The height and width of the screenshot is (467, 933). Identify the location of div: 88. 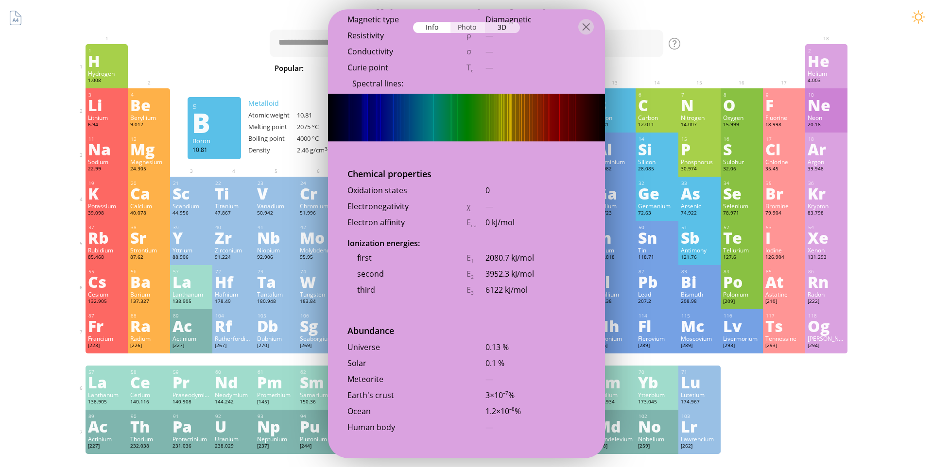
(149, 316).